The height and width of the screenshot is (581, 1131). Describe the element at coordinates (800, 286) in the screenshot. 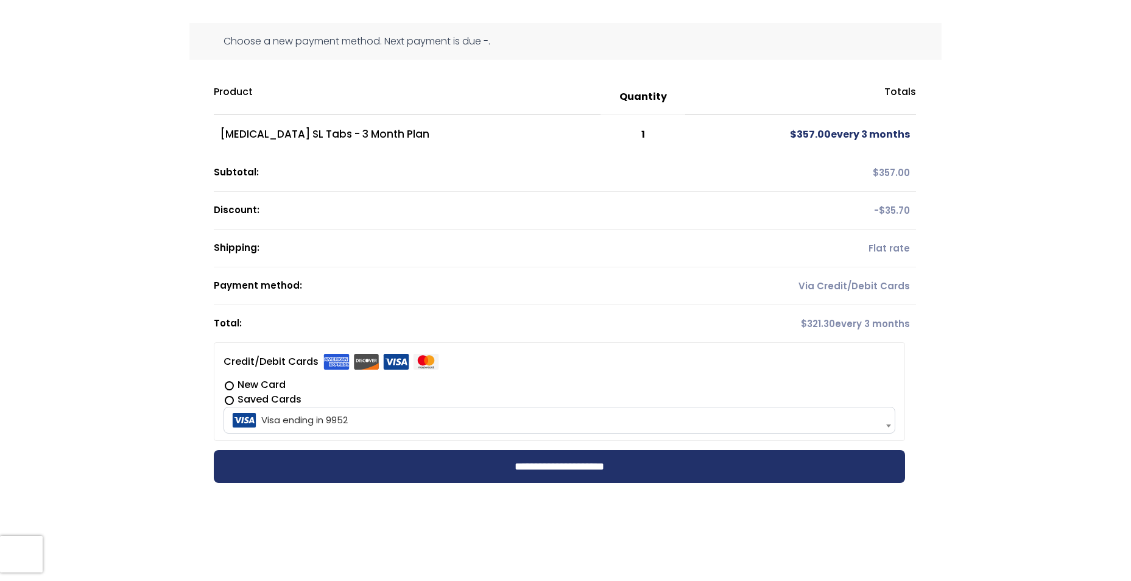

I see `td: Via Credit/Debit Cards` at that location.